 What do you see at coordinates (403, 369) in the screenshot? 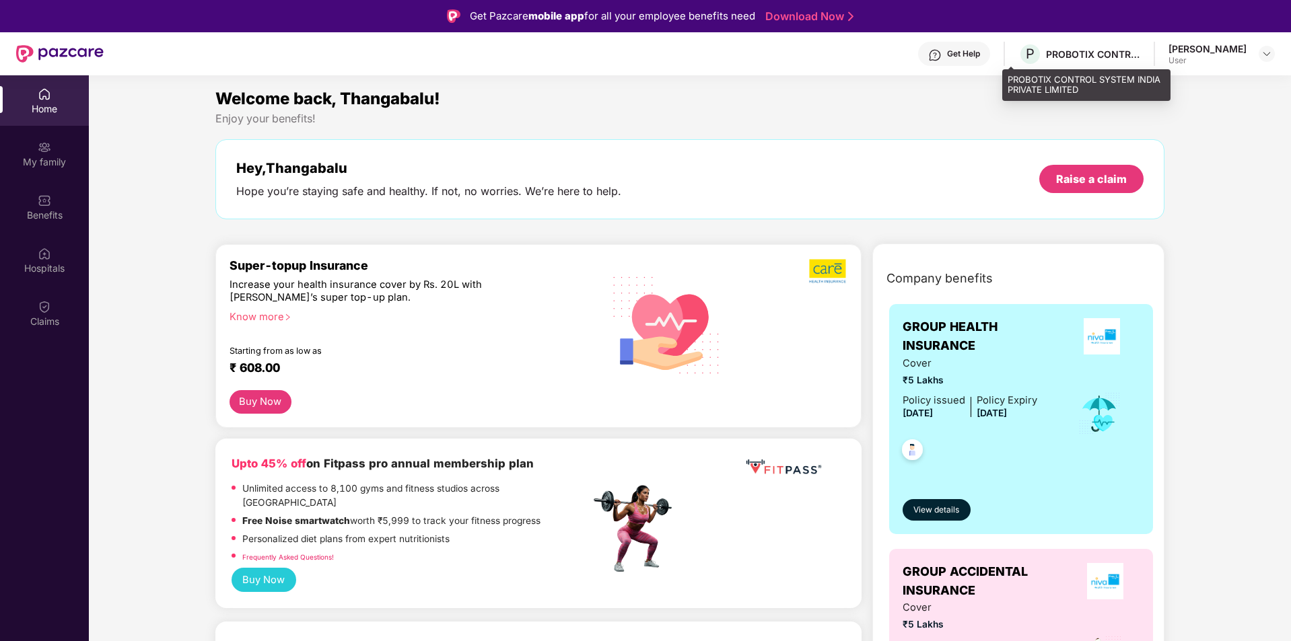
I see `div: ₹ 608.00` at bounding box center [403, 369].